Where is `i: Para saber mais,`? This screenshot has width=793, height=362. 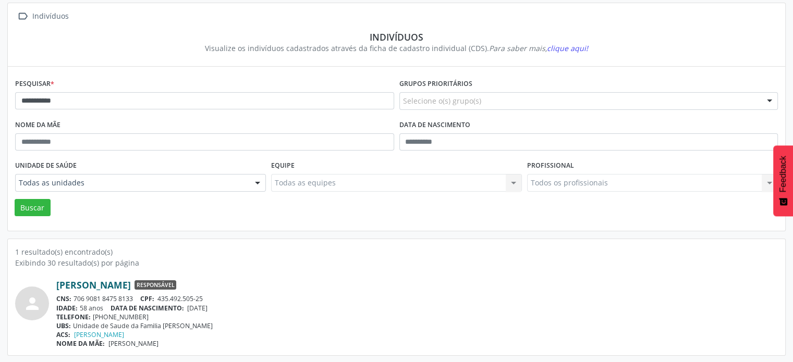
i: Para saber mais, is located at coordinates (538, 48).